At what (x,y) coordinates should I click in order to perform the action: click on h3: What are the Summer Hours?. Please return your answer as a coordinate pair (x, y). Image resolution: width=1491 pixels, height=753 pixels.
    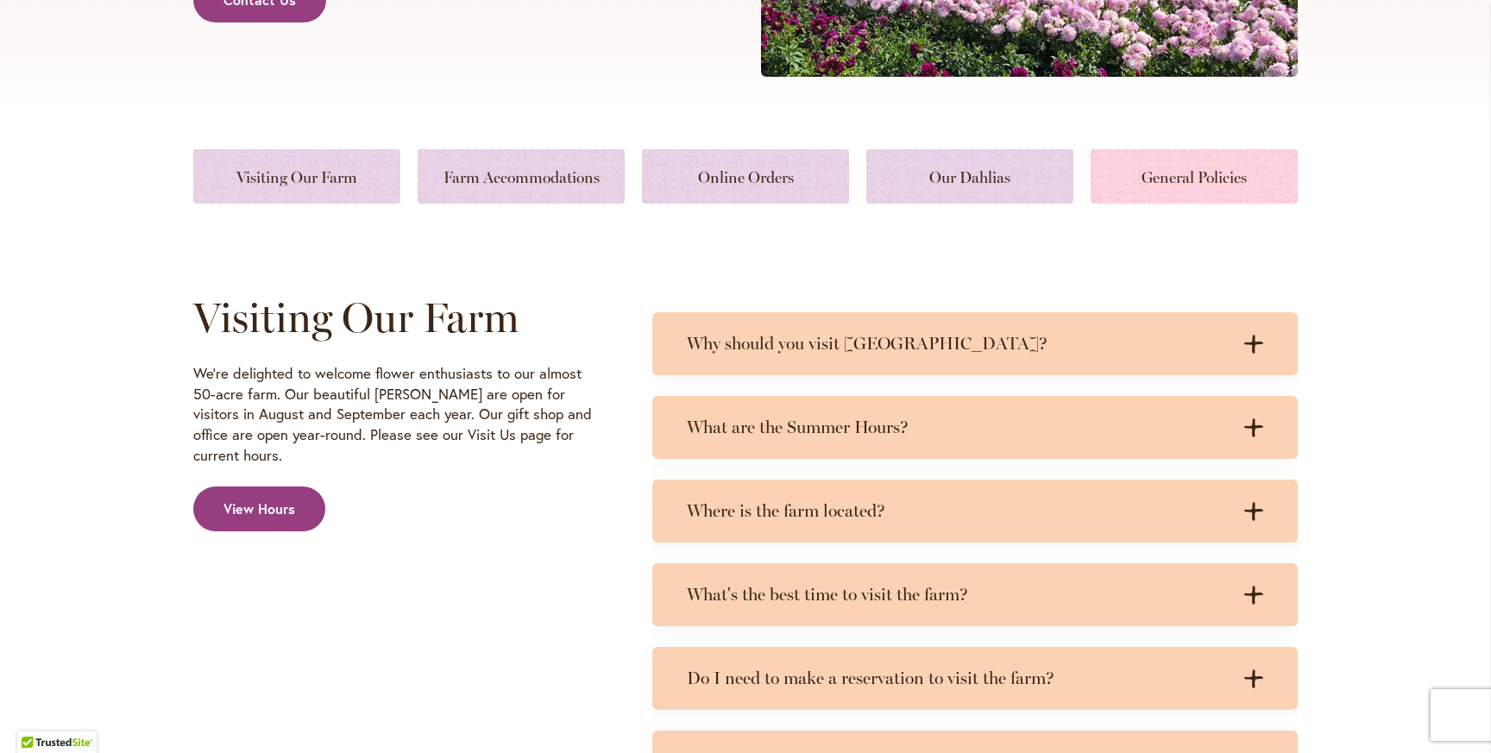
    Looking at the image, I should click on (958, 427).